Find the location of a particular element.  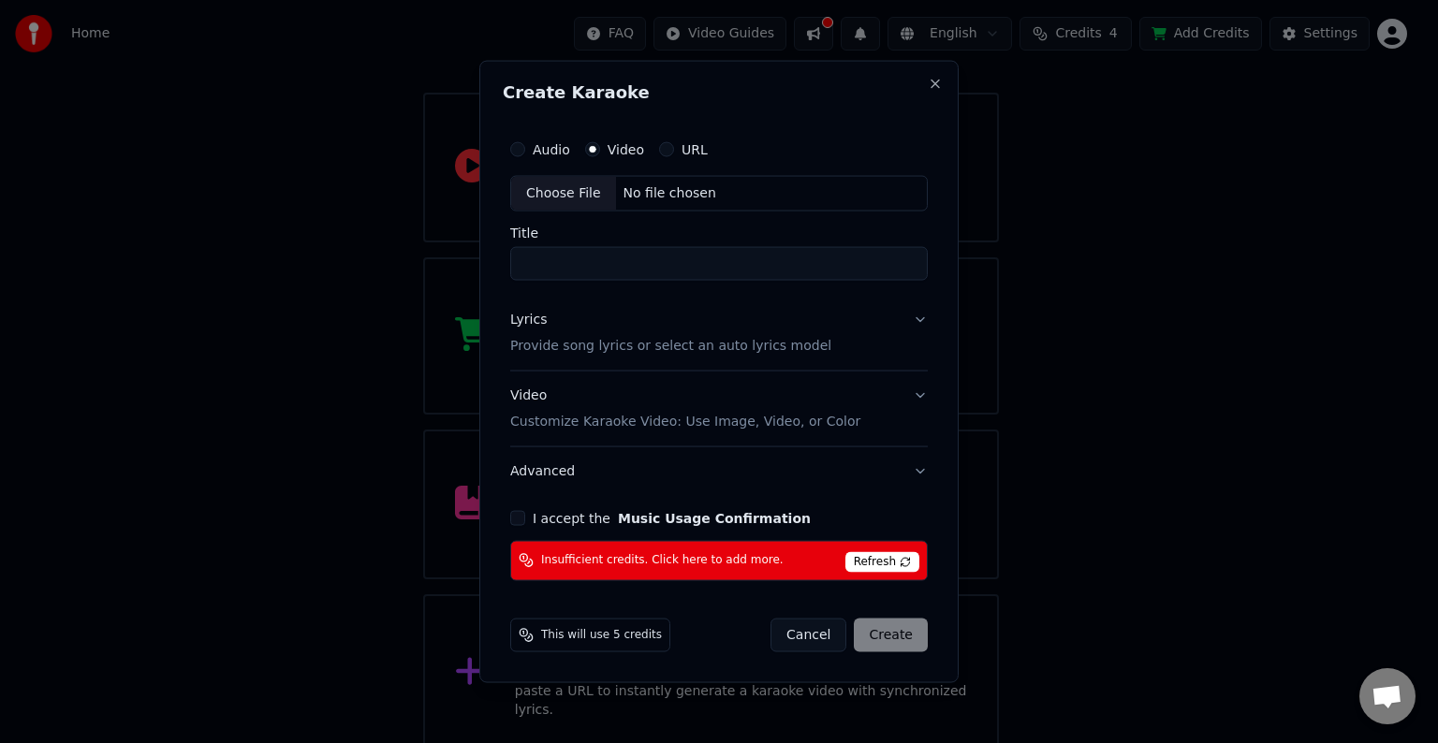

div: Lyrics is located at coordinates (528, 320).